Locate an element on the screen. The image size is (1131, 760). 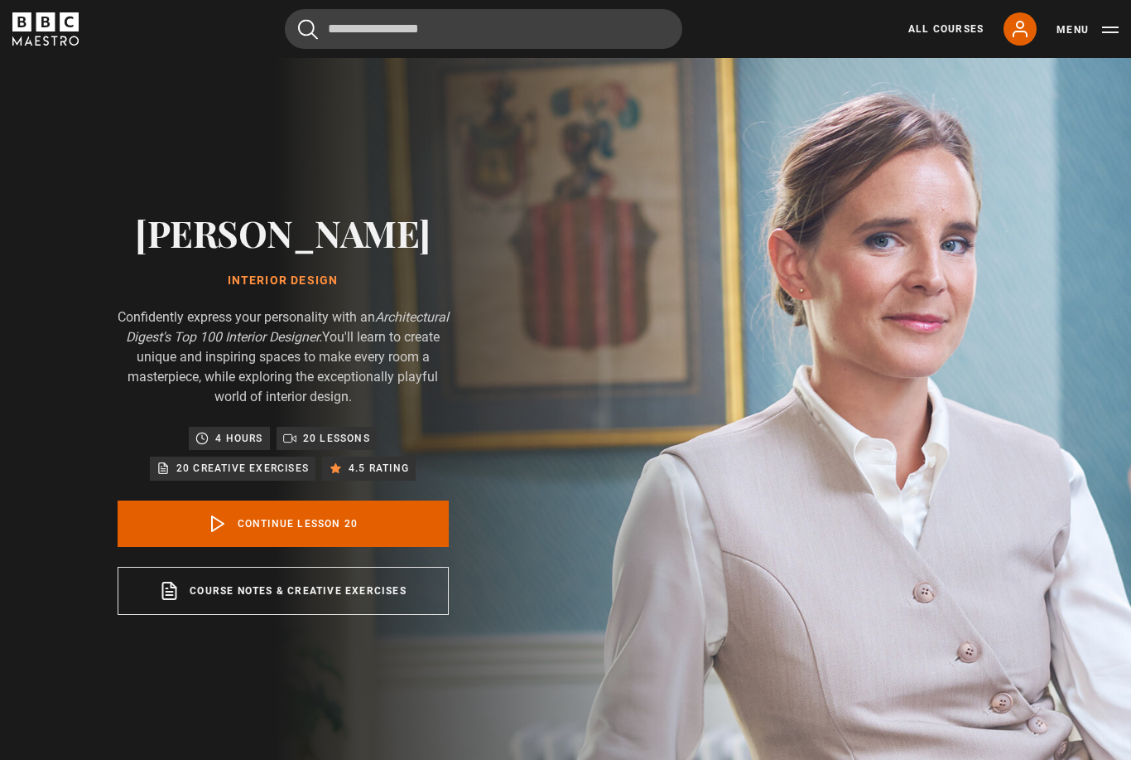
p: 4 hours is located at coordinates (239, 438).